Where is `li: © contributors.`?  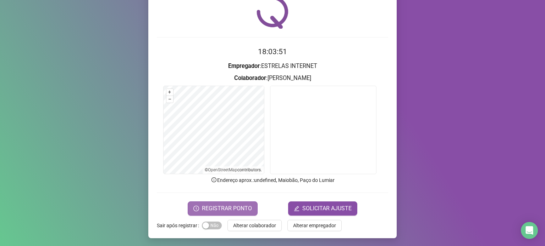
li: © contributors. is located at coordinates (233, 170).